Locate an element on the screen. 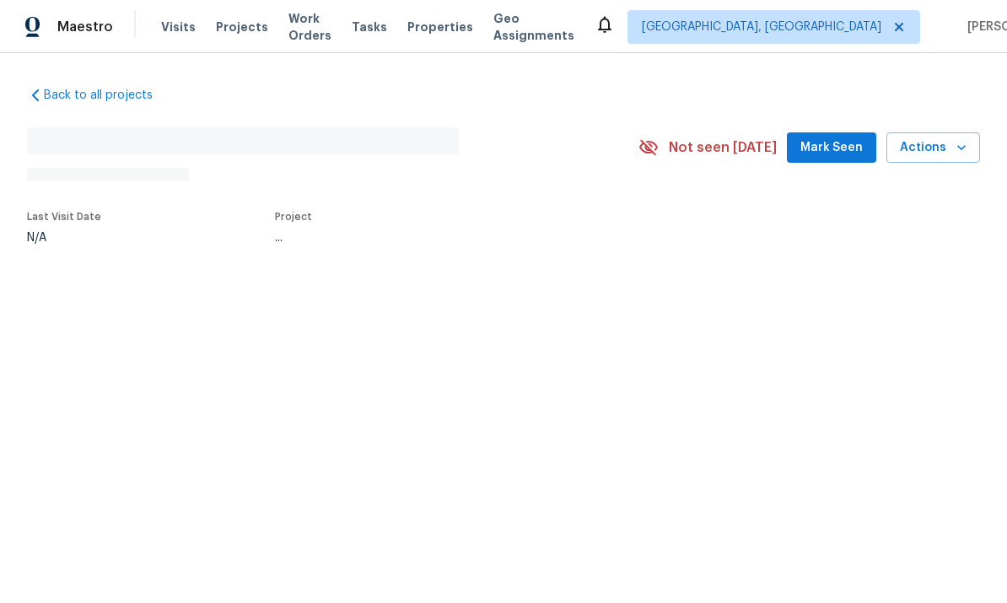 This screenshot has height=603, width=1007. span: Last Visit Date is located at coordinates (64, 217).